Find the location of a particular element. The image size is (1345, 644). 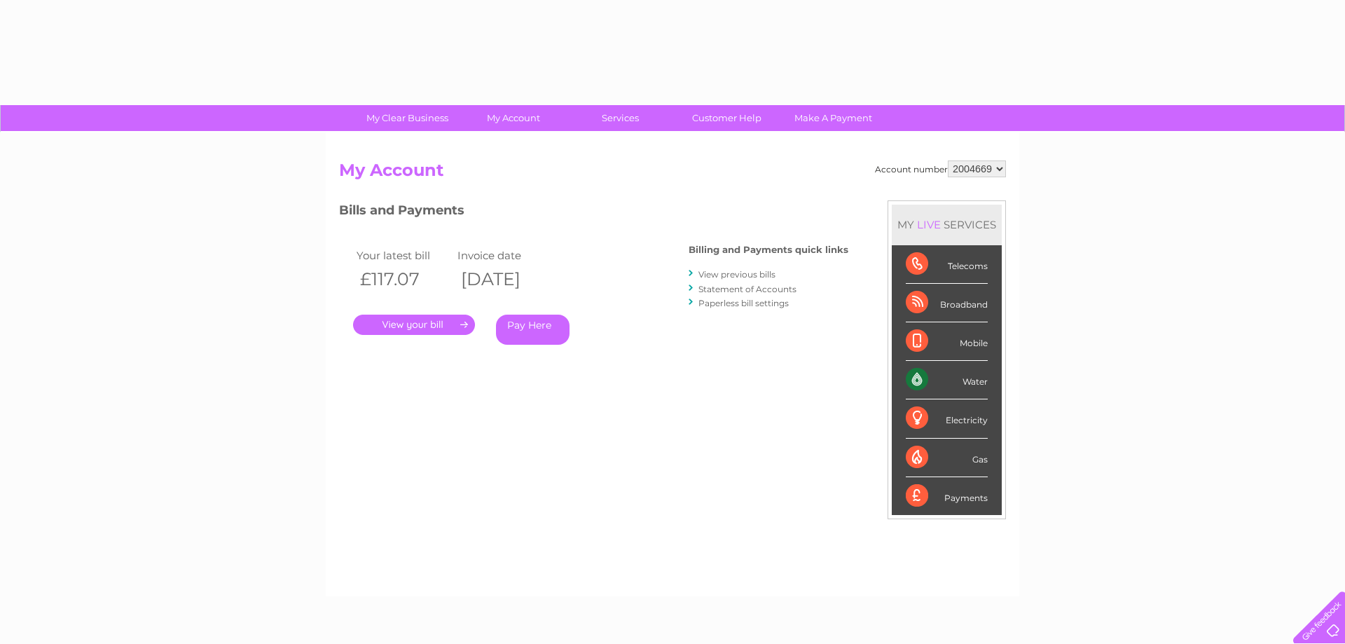

div: Payments is located at coordinates (947, 496).